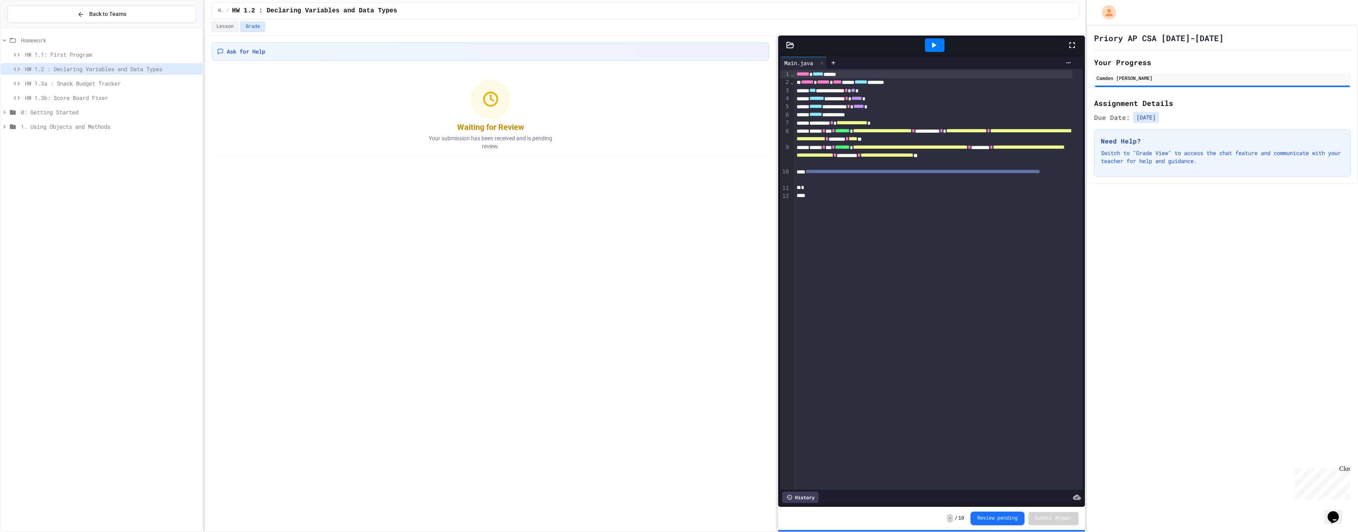 The width and height of the screenshot is (1358, 532). Describe the element at coordinates (112, 54) in the screenshot. I see `span: HW 1.1: First Program` at that location.